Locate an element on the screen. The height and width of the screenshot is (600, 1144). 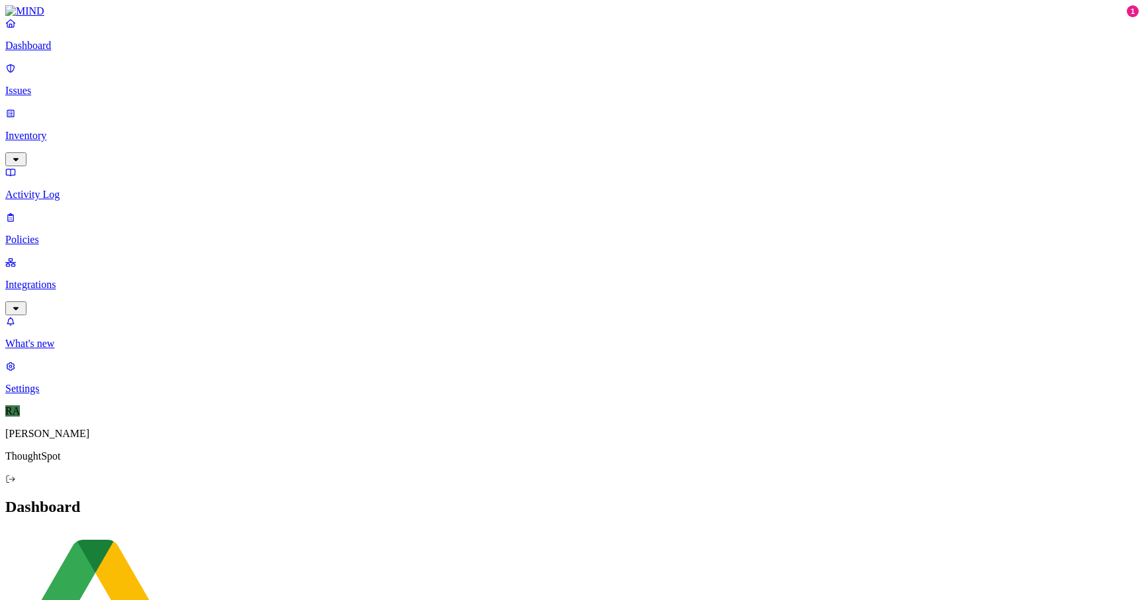
p: Issues is located at coordinates (572, 91).